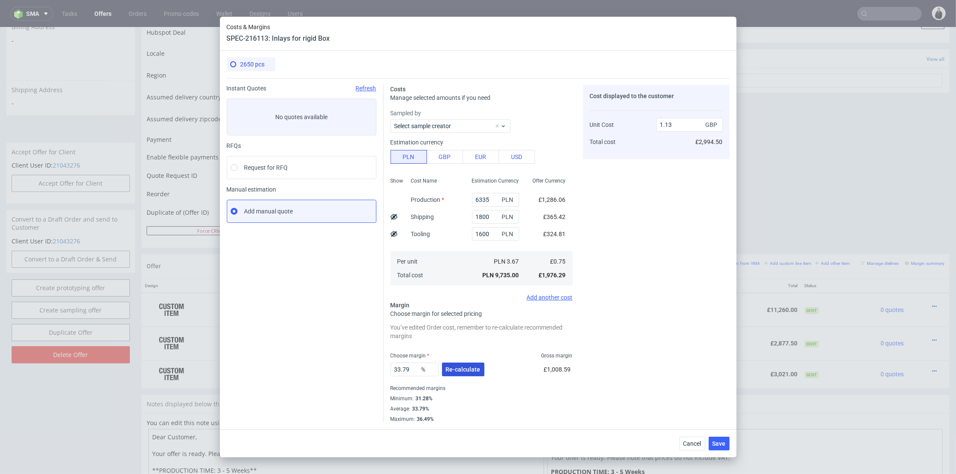  Describe the element at coordinates (481, 388) in the screenshot. I see `div: Recommended margins` at that location.